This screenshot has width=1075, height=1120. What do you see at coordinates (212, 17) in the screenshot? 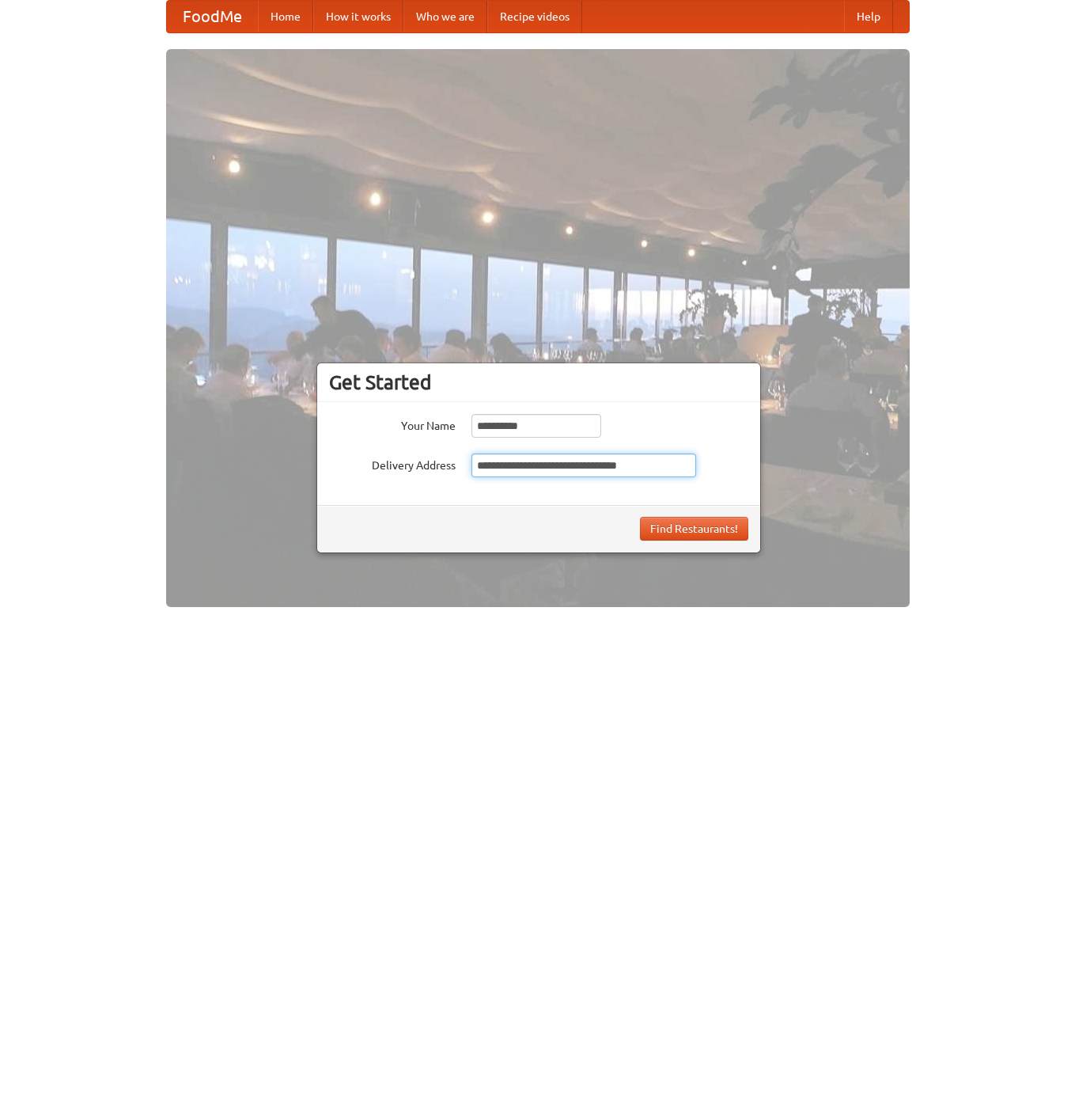
I see `a: FoodMe` at bounding box center [212, 17].